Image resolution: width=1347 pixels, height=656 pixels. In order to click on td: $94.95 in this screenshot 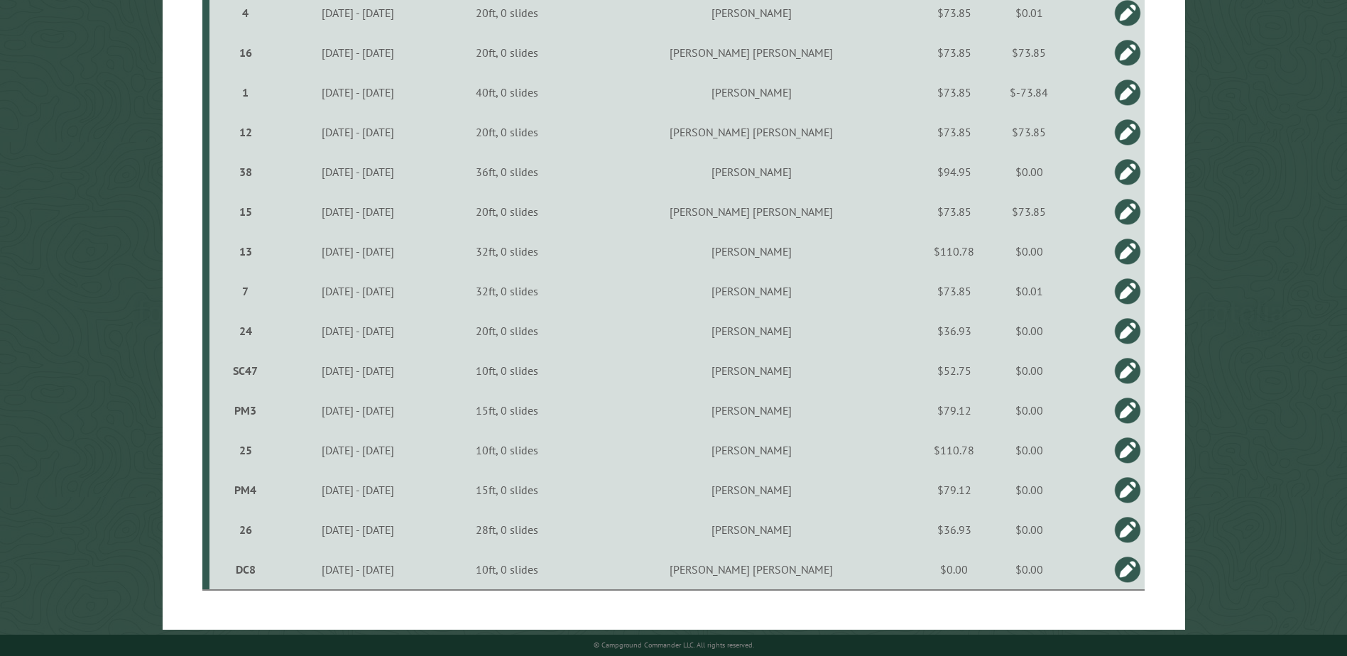, I will do `click(954, 172)`.